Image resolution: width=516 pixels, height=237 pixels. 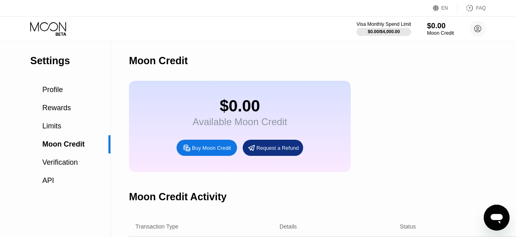 What do you see at coordinates (56, 108) in the screenshot?
I see `span: Rewards` at bounding box center [56, 108].